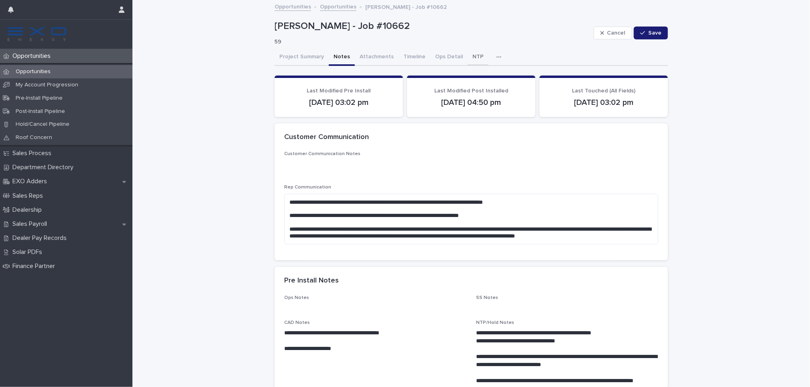 The image size is (810, 387). What do you see at coordinates (495, 322) in the screenshot?
I see `span: NTP/Hold Notes` at bounding box center [495, 322].